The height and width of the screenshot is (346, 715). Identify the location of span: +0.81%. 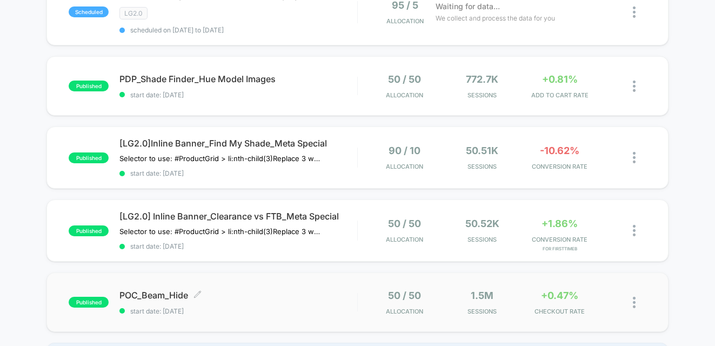
(560, 79).